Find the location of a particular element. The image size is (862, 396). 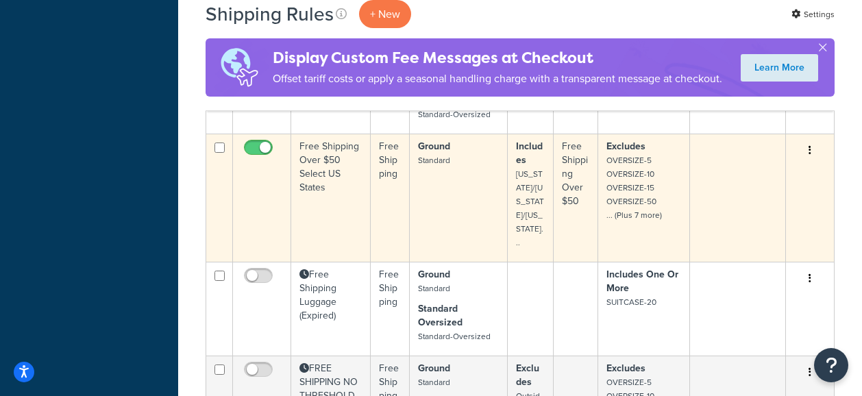

td: Free Shipping Over $50 is located at coordinates (575, 197).